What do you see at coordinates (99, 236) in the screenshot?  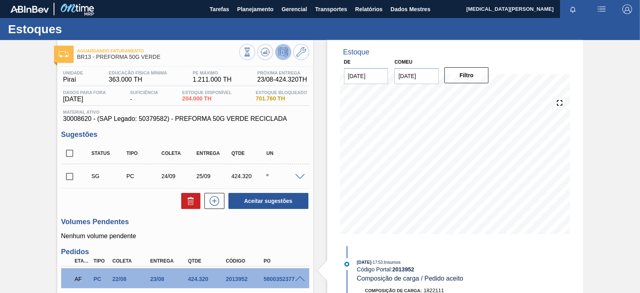 I see `font: Nenhum volume pendente` at bounding box center [99, 236].